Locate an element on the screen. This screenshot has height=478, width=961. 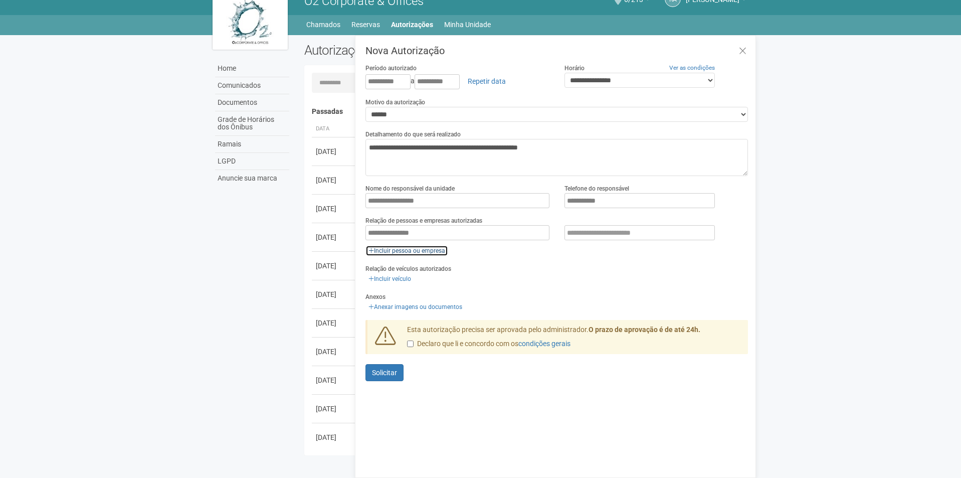
a: Documentos is located at coordinates (252, 103).